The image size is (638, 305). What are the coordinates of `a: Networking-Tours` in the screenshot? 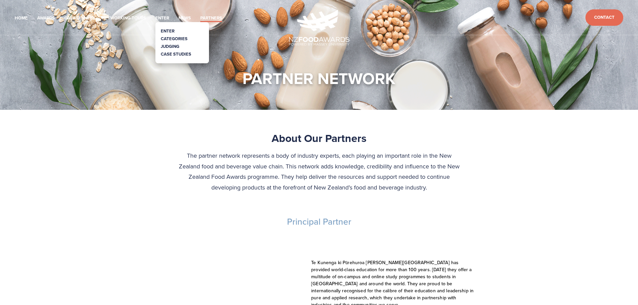 It's located at (124, 18).